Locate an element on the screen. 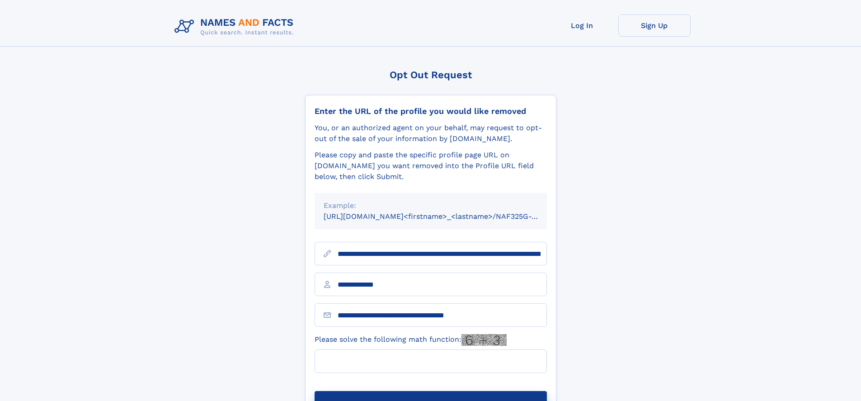 The width and height of the screenshot is (861, 401). div: Example: is located at coordinates (431, 206).